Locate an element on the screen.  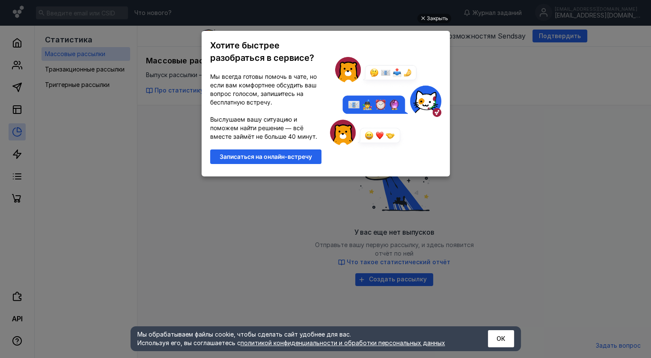
a: политикой конфиденциальности и обработки персональных данных is located at coordinates (343, 343).